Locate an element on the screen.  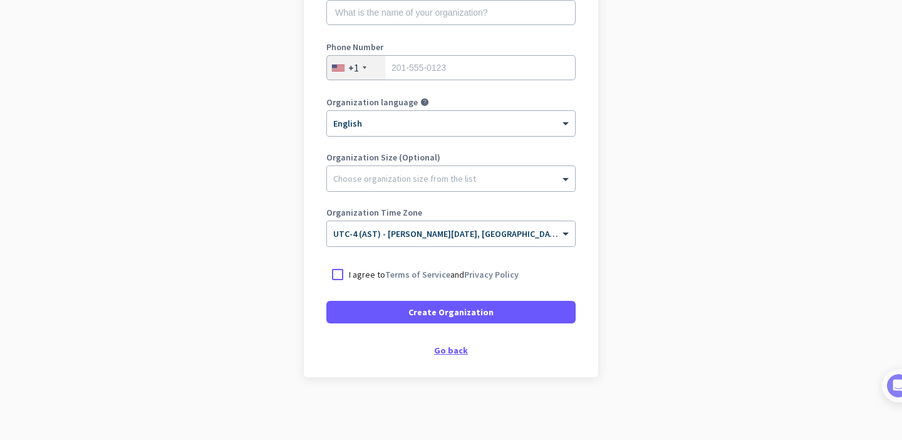
label: Organization Time Zone is located at coordinates (451, 212).